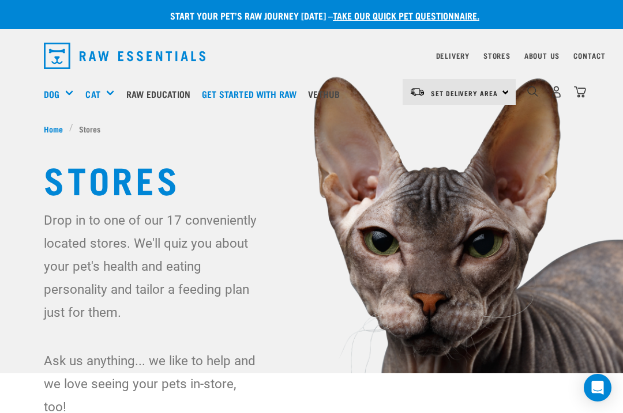 This screenshot has width=623, height=413. I want to click on span: Set Delivery Area, so click(464, 93).